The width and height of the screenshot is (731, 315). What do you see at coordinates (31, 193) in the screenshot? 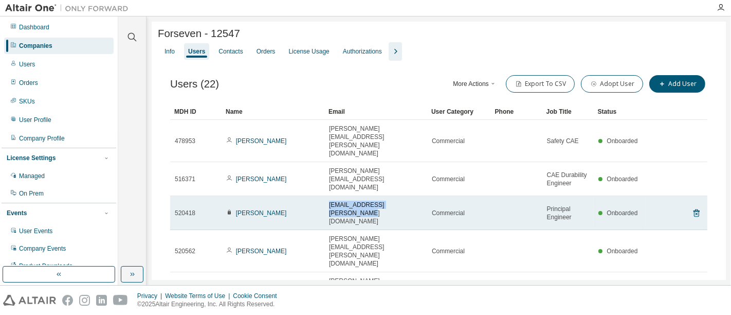
I see `div: On Prem` at bounding box center [31, 193].